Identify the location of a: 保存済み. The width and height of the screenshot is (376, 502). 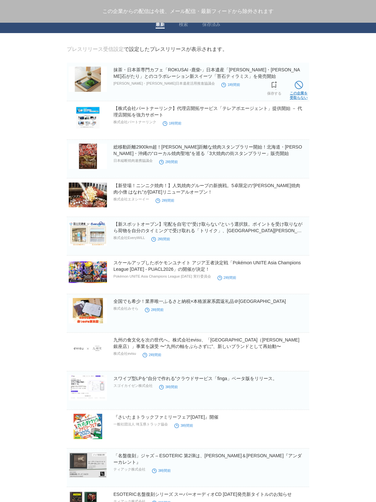
(211, 25).